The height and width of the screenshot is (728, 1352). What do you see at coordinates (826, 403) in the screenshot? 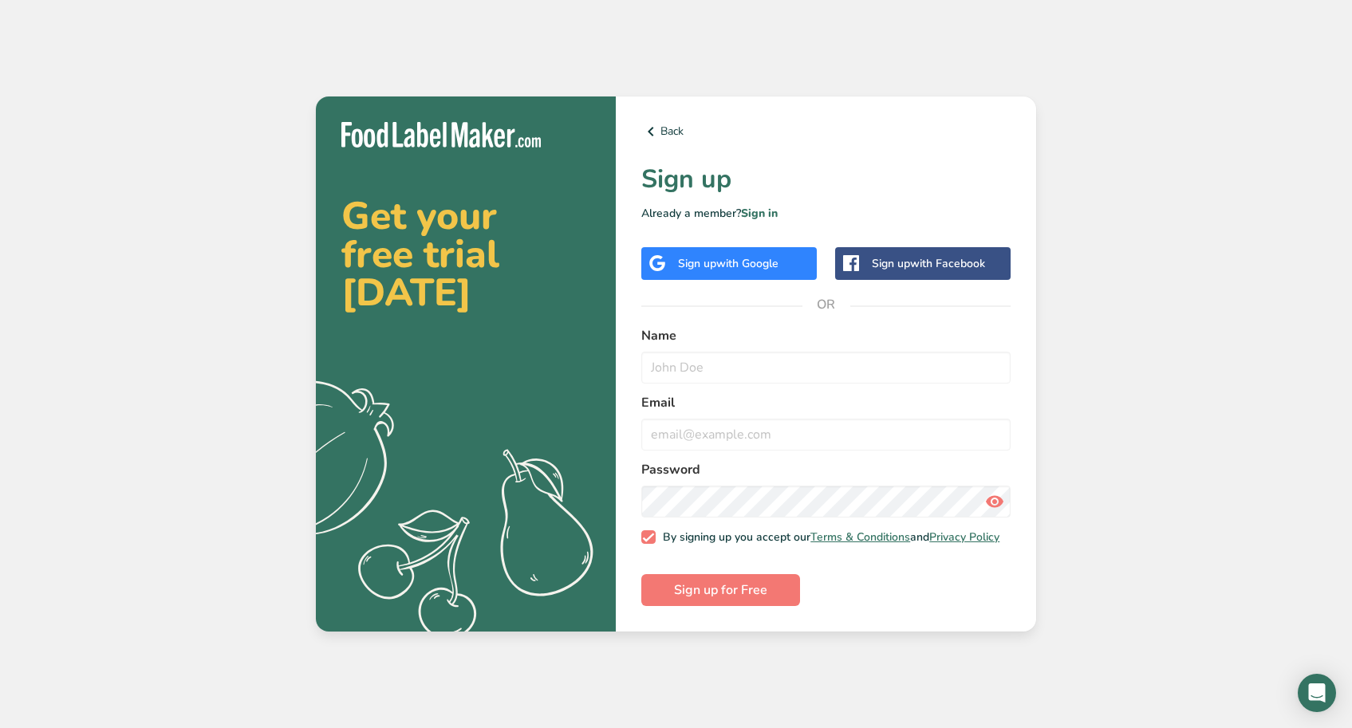
I see `label: Email` at bounding box center [826, 403].